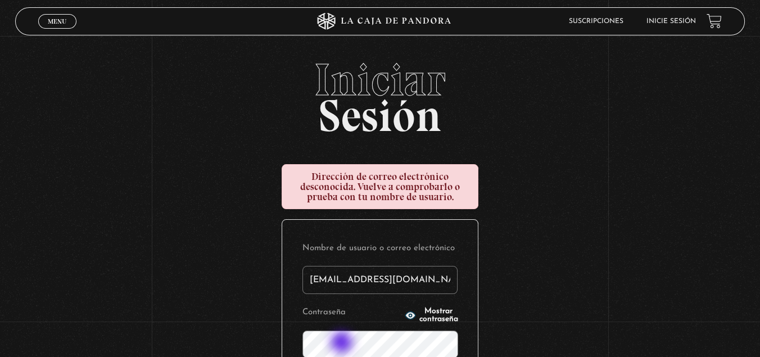 Image resolution: width=760 pixels, height=357 pixels. What do you see at coordinates (714, 21) in the screenshot?
I see `a: View your shopping cart` at bounding box center [714, 21].